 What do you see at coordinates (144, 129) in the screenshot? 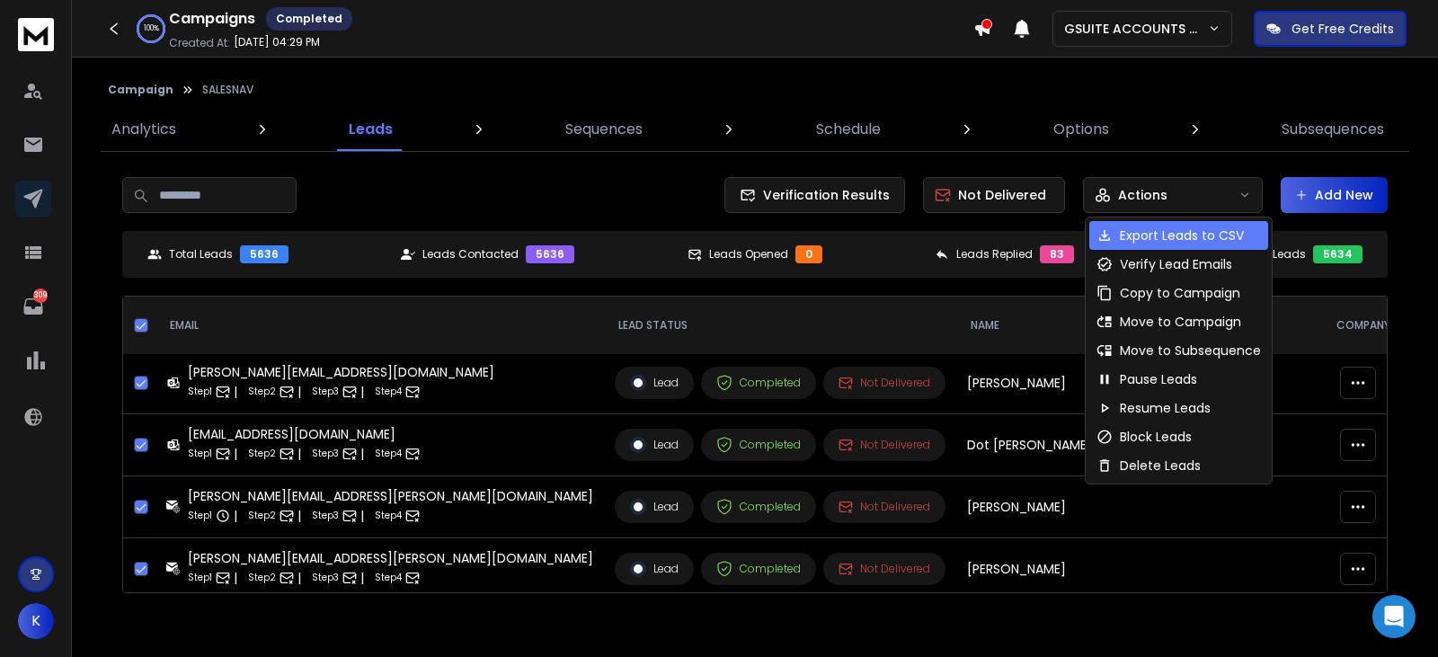
I see `a: Analytics` at bounding box center [144, 129].